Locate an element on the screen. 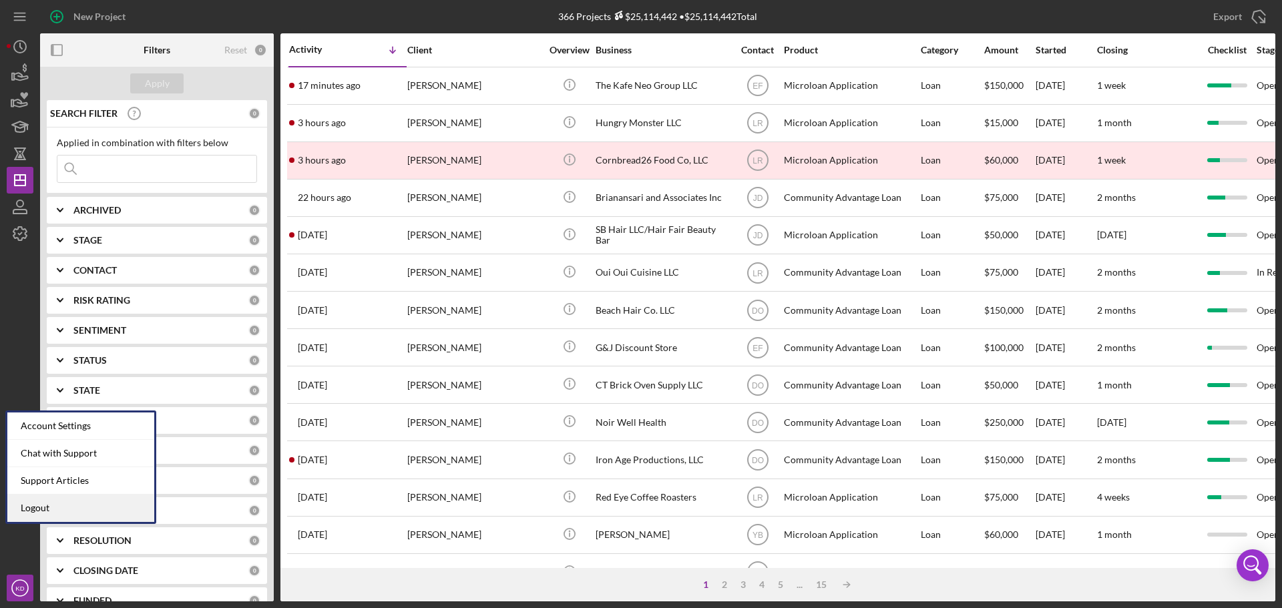  div: Chat with Support is located at coordinates (81, 453).